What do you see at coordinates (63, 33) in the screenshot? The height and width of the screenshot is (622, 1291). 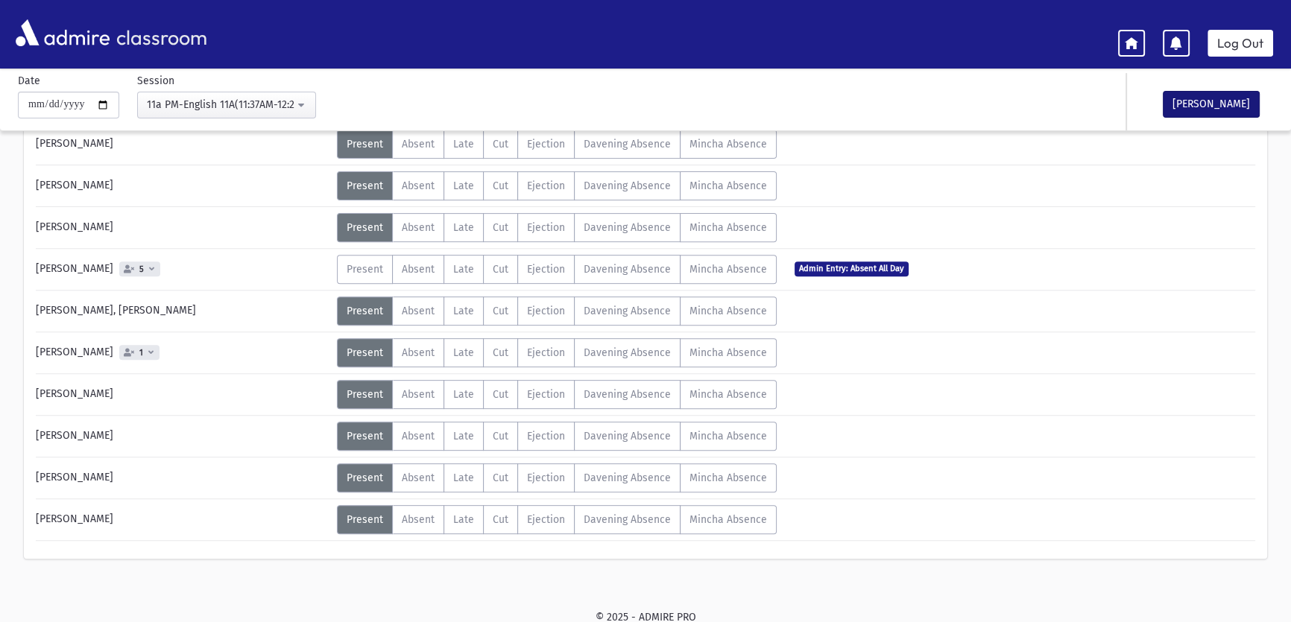 I see `img: AdmirePro` at bounding box center [63, 33].